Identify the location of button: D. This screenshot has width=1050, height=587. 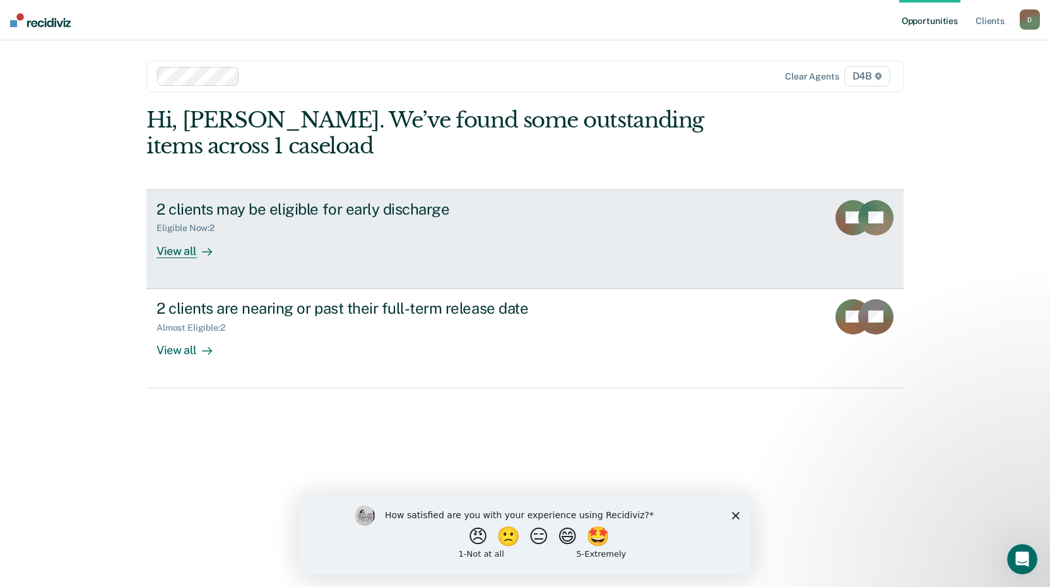
(1030, 20).